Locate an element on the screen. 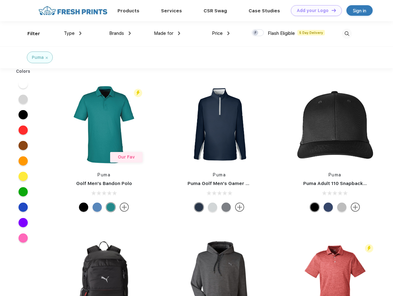 The width and height of the screenshot is (393, 296). div: Add your Logo is located at coordinates (313, 10).